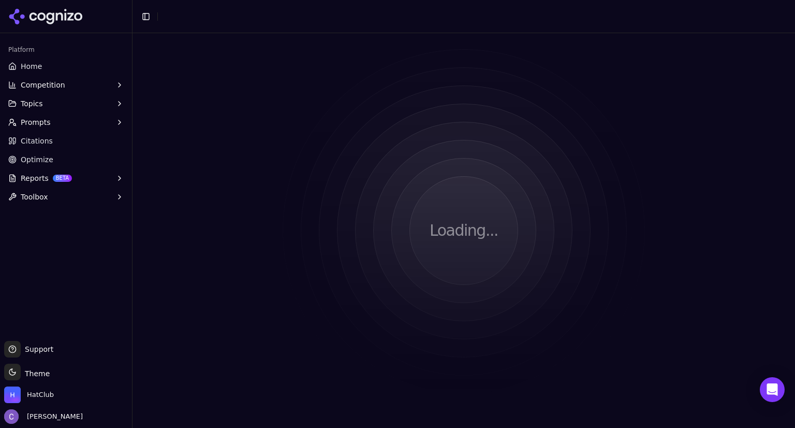  Describe the element at coordinates (37, 160) in the screenshot. I see `span: Optimize` at that location.